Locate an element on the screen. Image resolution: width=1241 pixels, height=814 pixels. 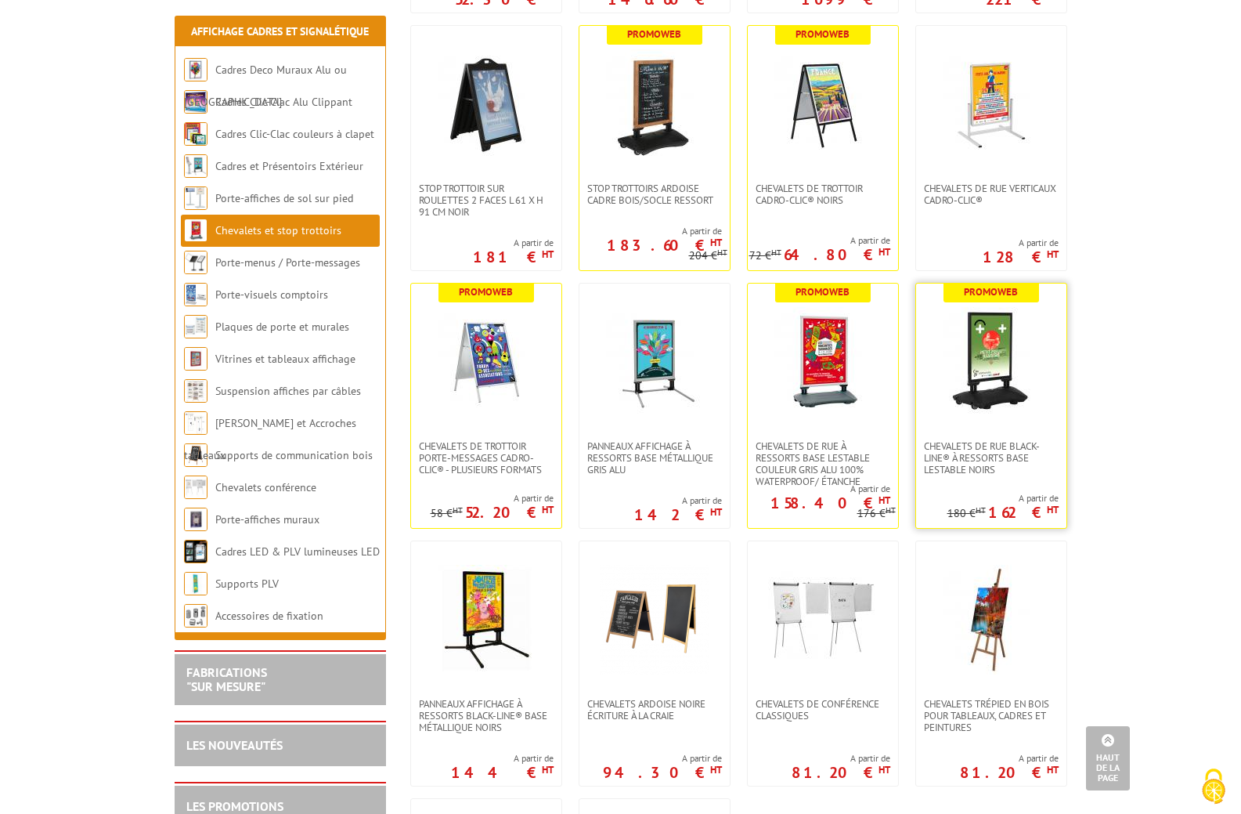
p: 183.60 € is located at coordinates (664, 245).